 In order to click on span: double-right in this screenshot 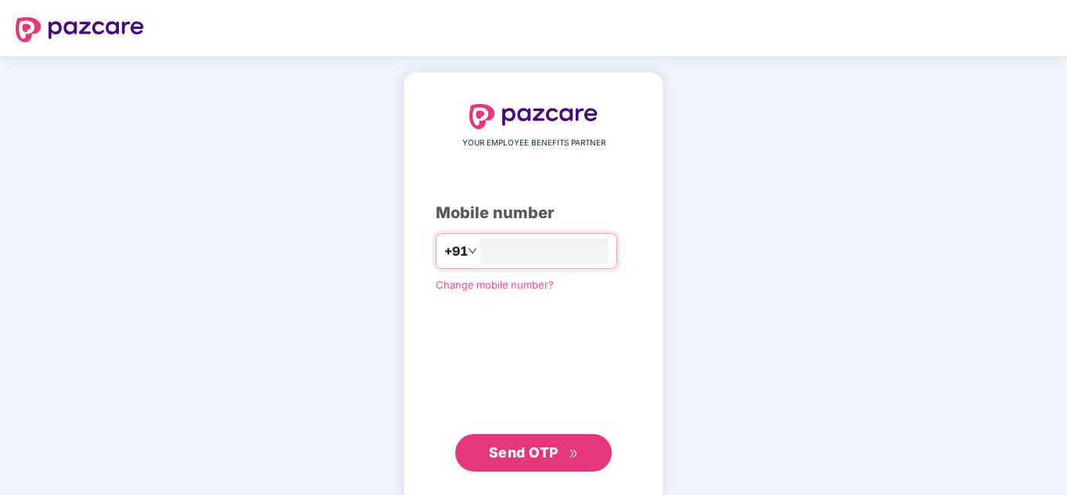, I will do `click(574, 454)`.